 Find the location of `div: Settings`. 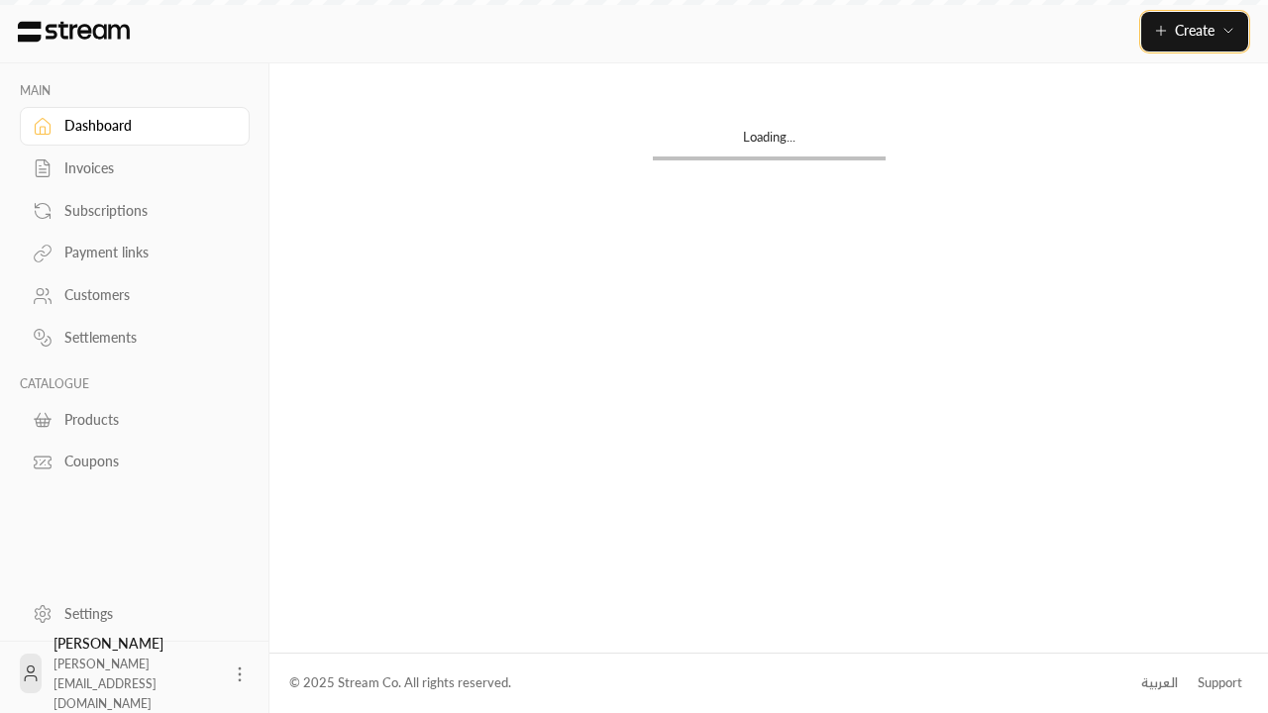

div: Settings is located at coordinates (145, 614).